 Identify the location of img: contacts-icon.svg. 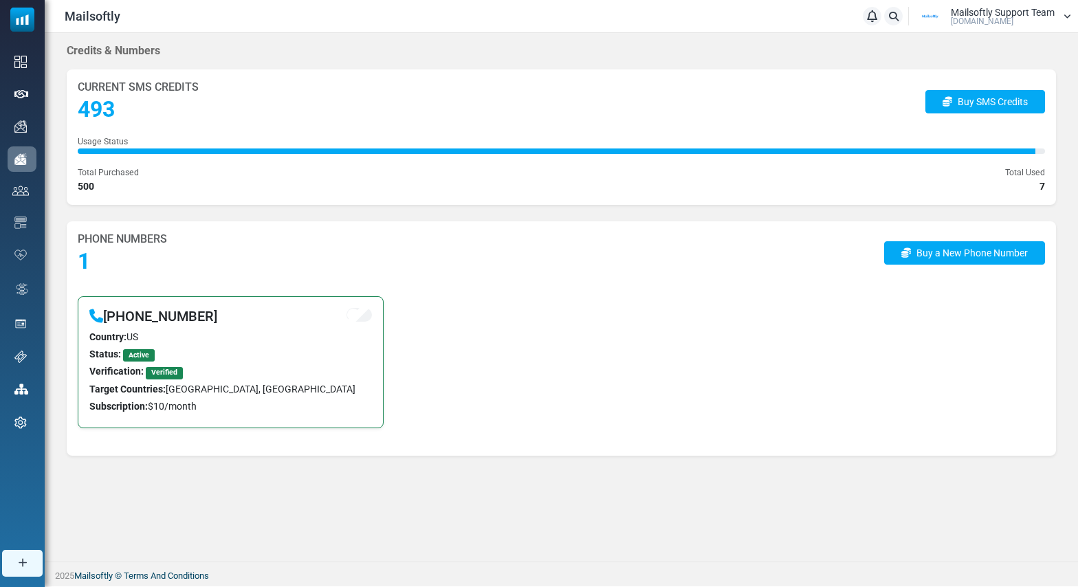
(21, 191).